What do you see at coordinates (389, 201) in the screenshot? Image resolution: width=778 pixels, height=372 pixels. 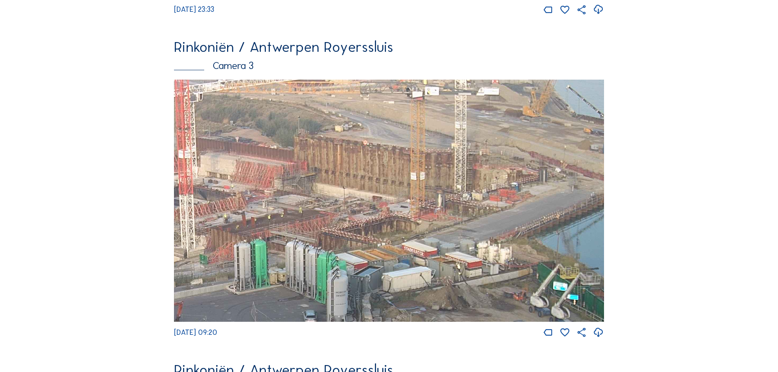 I see `img: Image` at bounding box center [389, 201].